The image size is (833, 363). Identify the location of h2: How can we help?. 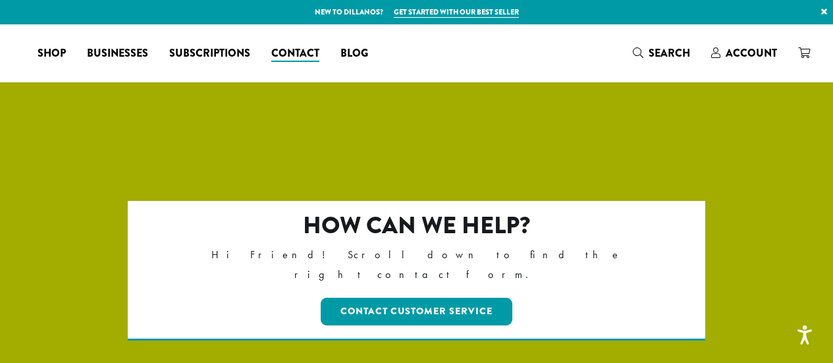
(416, 225).